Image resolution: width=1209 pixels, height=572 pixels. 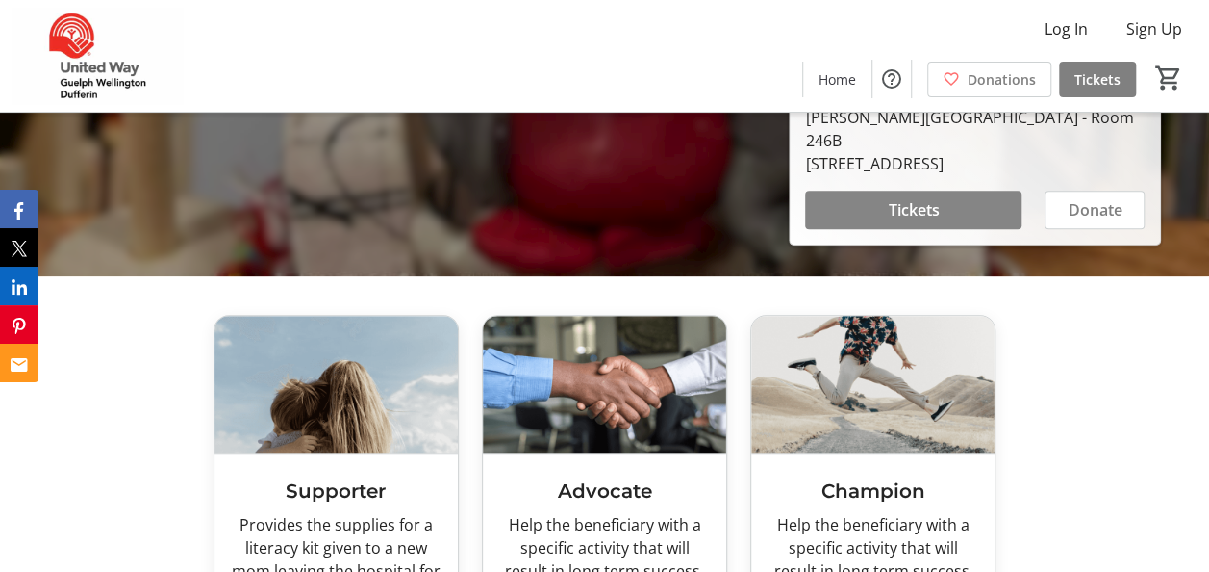 I want to click on span: Sign Up, so click(x=1155, y=29).